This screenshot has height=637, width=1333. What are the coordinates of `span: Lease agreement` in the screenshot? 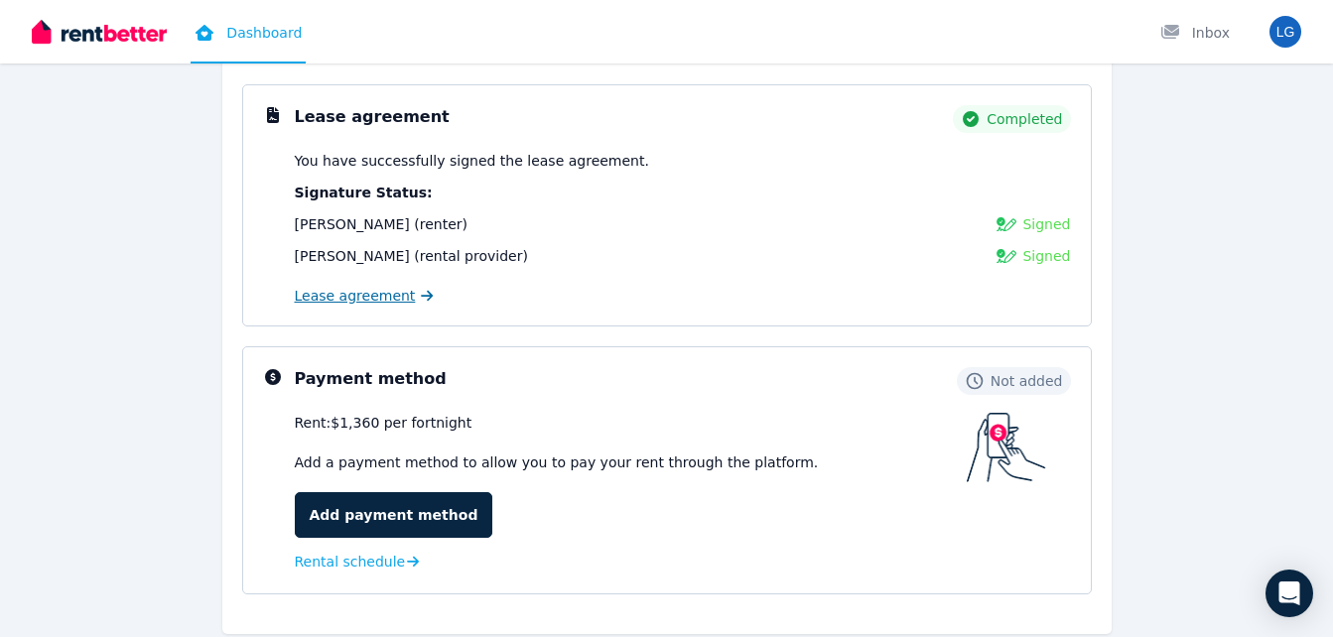 It's located at (355, 296).